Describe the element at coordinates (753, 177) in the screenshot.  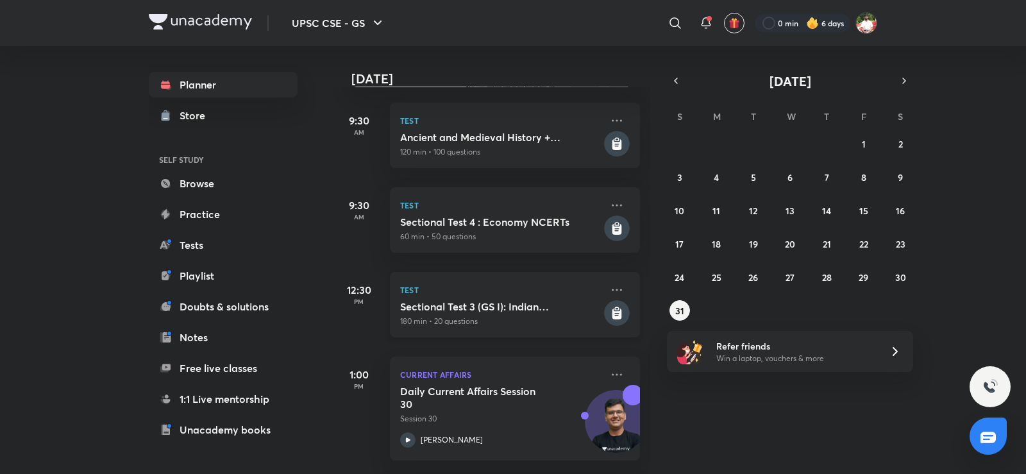
I see `button: August 5, 2025` at that location.